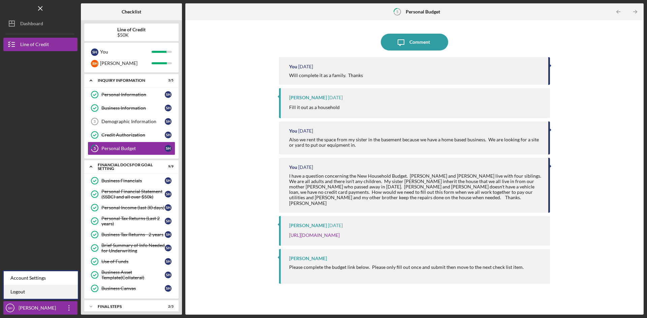  What do you see at coordinates (131, 248) in the screenshot?
I see `a: Brief Summary of Info Needed for UnderwritingSH` at bounding box center [131, 248].